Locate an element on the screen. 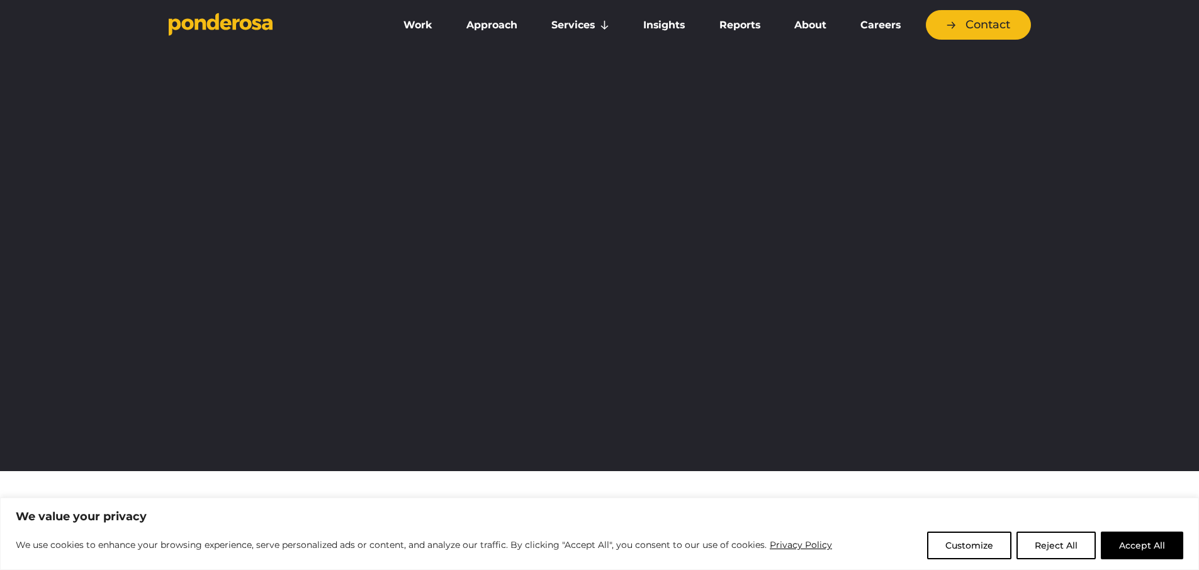 This screenshot has height=570, width=1199. p: We value your privacy is located at coordinates (599, 516).